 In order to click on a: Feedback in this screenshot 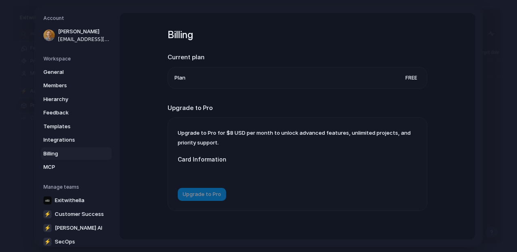, I will do `click(76, 113)`.